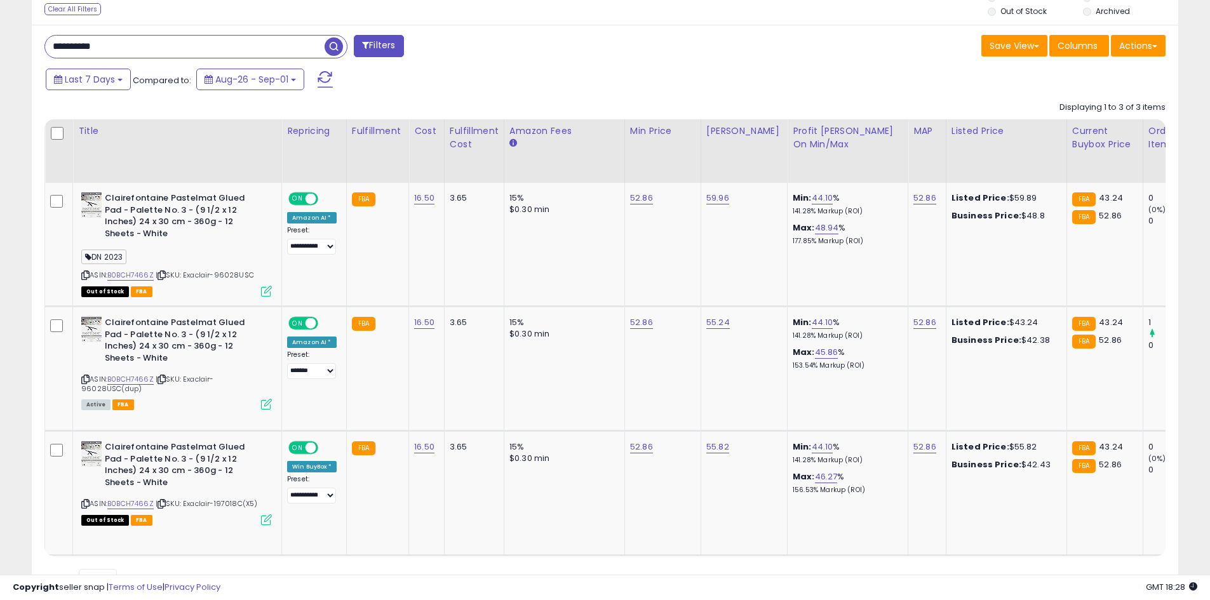 The height and width of the screenshot is (600, 1210). I want to click on div: Clear All Filters, so click(72, 9).